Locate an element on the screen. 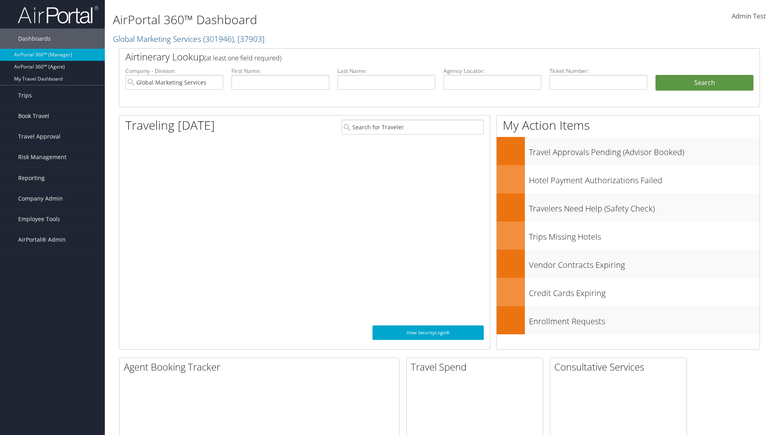  span: ( 301946 ) is located at coordinates (218, 39).